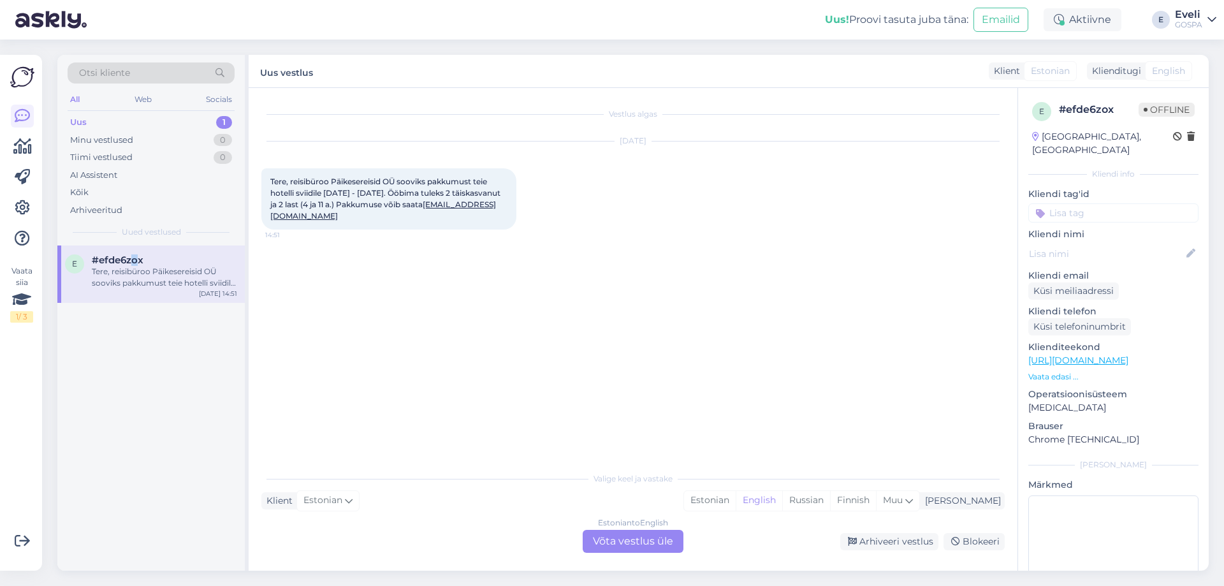  I want to click on p: Kliendi tag'id, so click(1113, 194).